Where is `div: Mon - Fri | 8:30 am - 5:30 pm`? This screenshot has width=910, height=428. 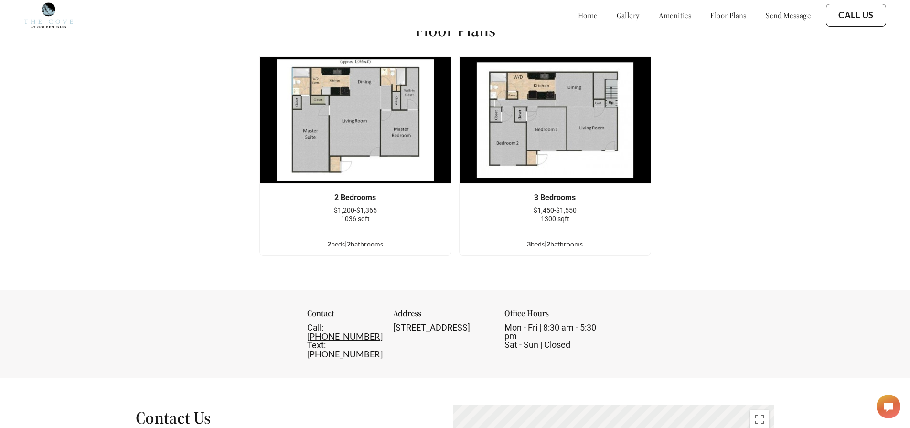 div: Mon - Fri | 8:30 am - 5:30 pm is located at coordinates (554, 336).